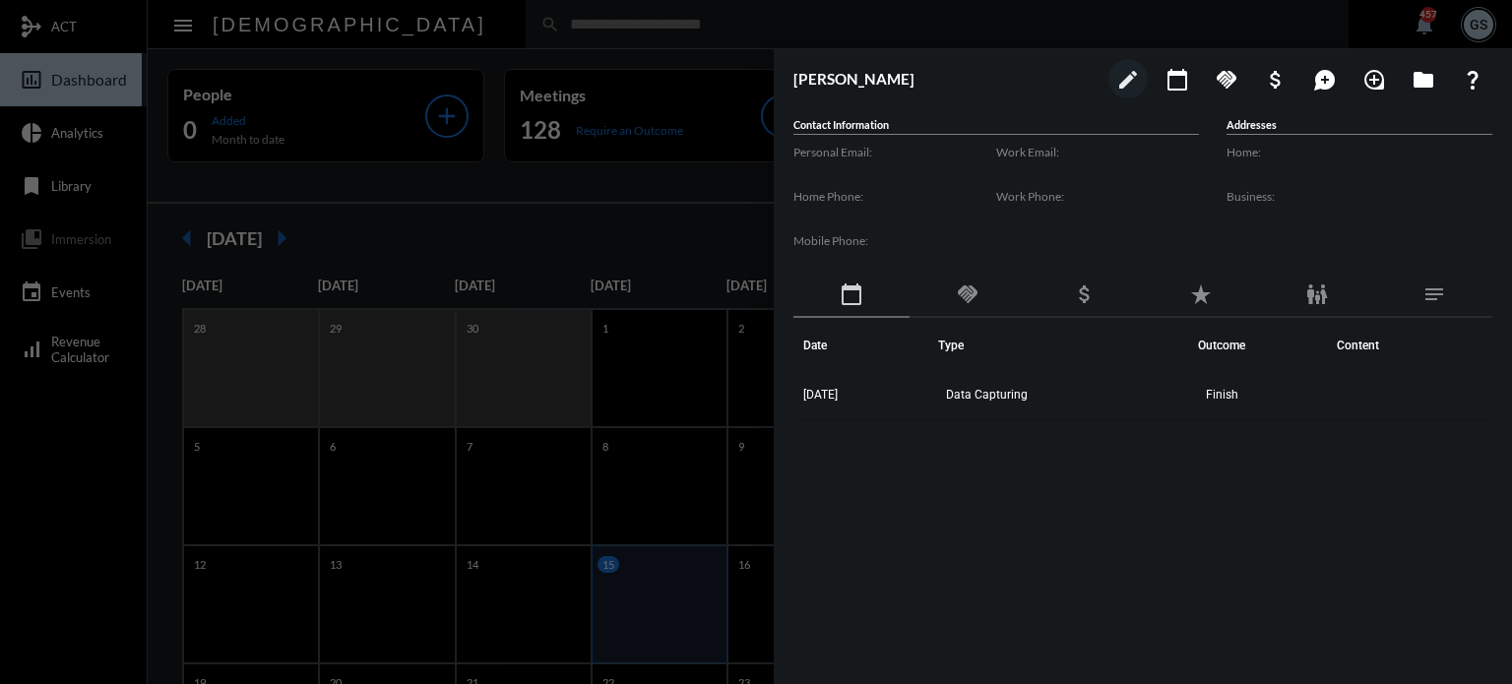 The width and height of the screenshot is (1512, 684). What do you see at coordinates (895, 152) in the screenshot?
I see `label: Personal Email:` at bounding box center [895, 152].